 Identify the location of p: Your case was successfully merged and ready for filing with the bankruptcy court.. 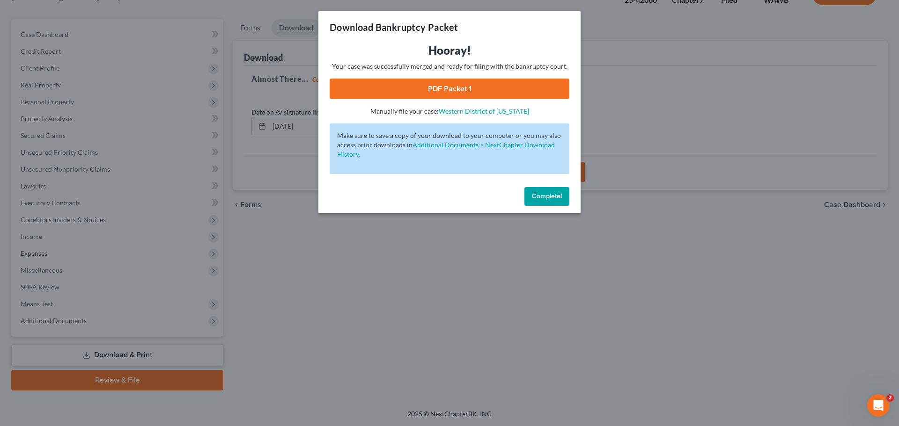
(449, 66).